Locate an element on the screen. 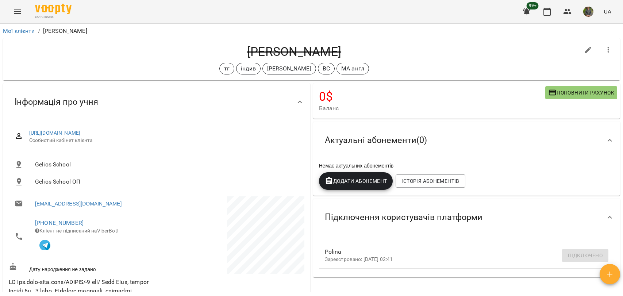 The image size is (623, 296). span: Актуальні абонементи ( 0 ) is located at coordinates (376, 140).